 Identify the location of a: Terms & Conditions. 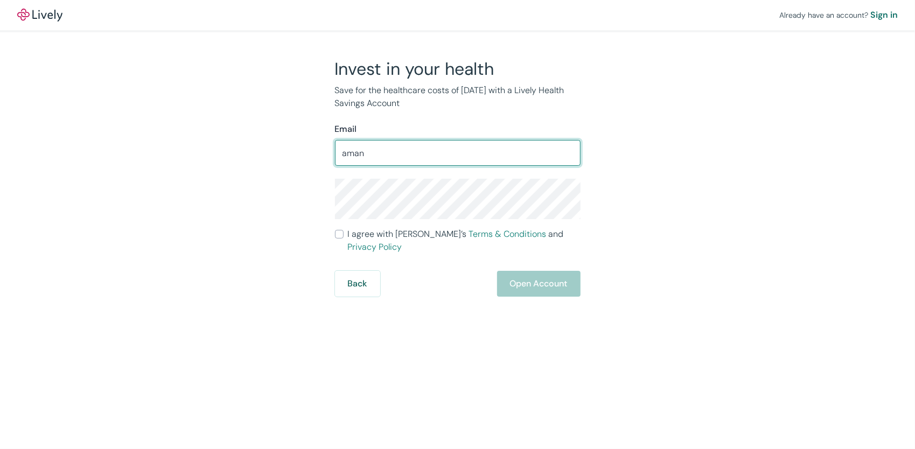
(508, 234).